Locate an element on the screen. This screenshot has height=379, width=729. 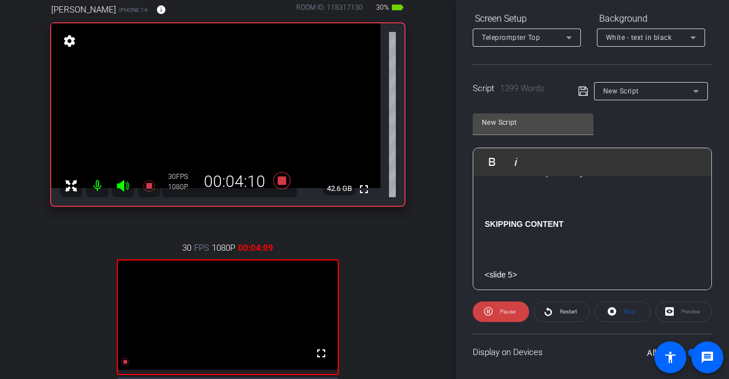
div: Display on Devices is located at coordinates (592, 351).